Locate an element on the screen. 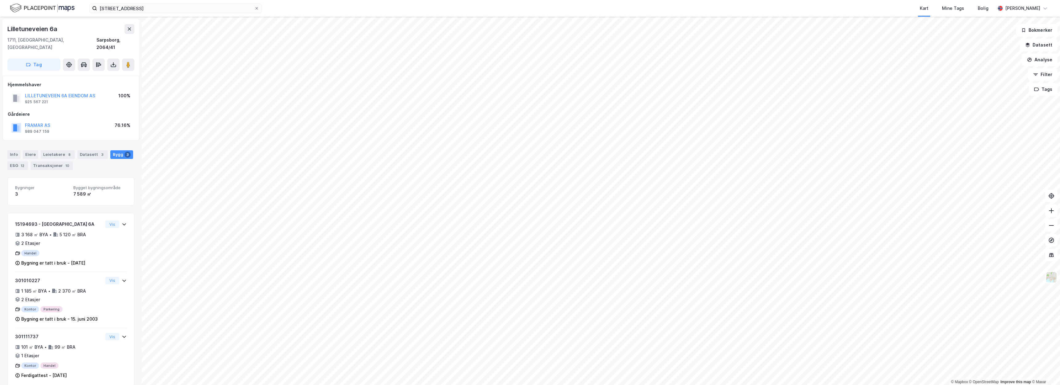 The width and height of the screenshot is (1060, 385). span: Bygget bygningsområde is located at coordinates (100, 188).